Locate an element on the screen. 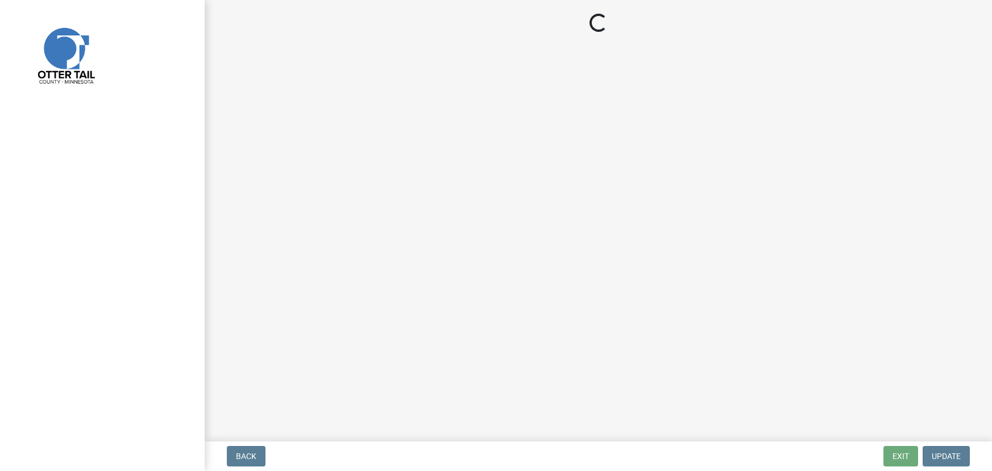 The image size is (992, 471). img: Otter Tail County, Minnesota is located at coordinates (65, 55).